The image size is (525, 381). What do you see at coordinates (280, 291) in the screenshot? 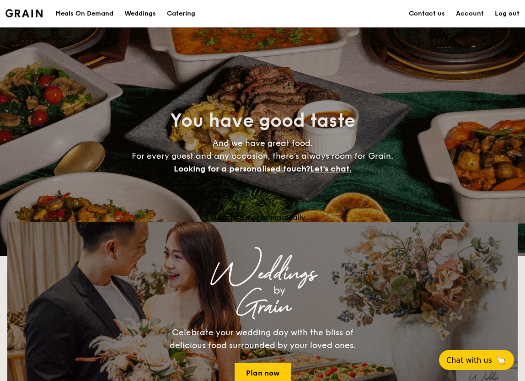
I see `div: by` at bounding box center [280, 291].